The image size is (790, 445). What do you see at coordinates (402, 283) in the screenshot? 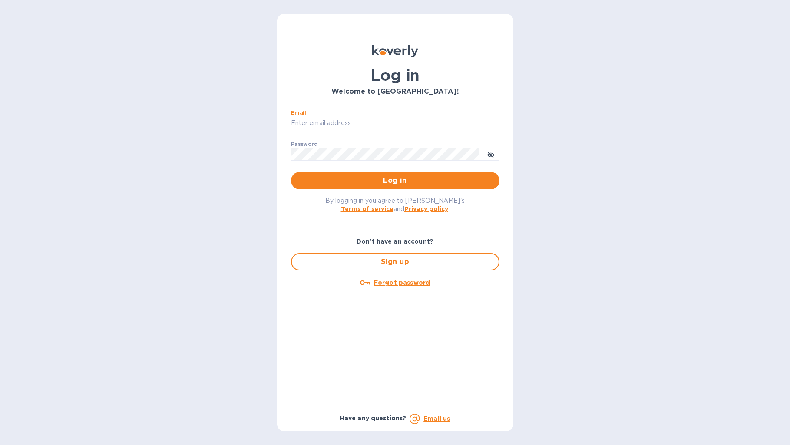
I see `u: Forgot password` at bounding box center [402, 283].